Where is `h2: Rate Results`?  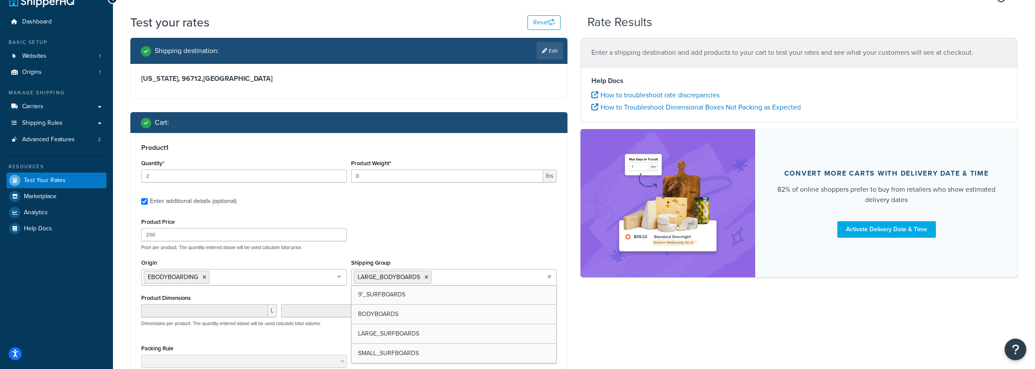
h2: Rate Results is located at coordinates (620, 22).